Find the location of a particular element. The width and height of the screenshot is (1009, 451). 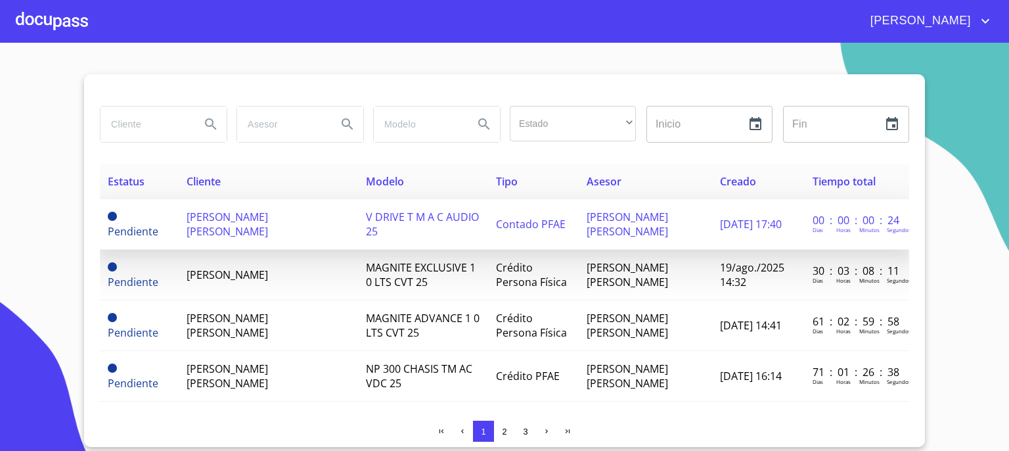

span: Asesor is located at coordinates (604, 181).